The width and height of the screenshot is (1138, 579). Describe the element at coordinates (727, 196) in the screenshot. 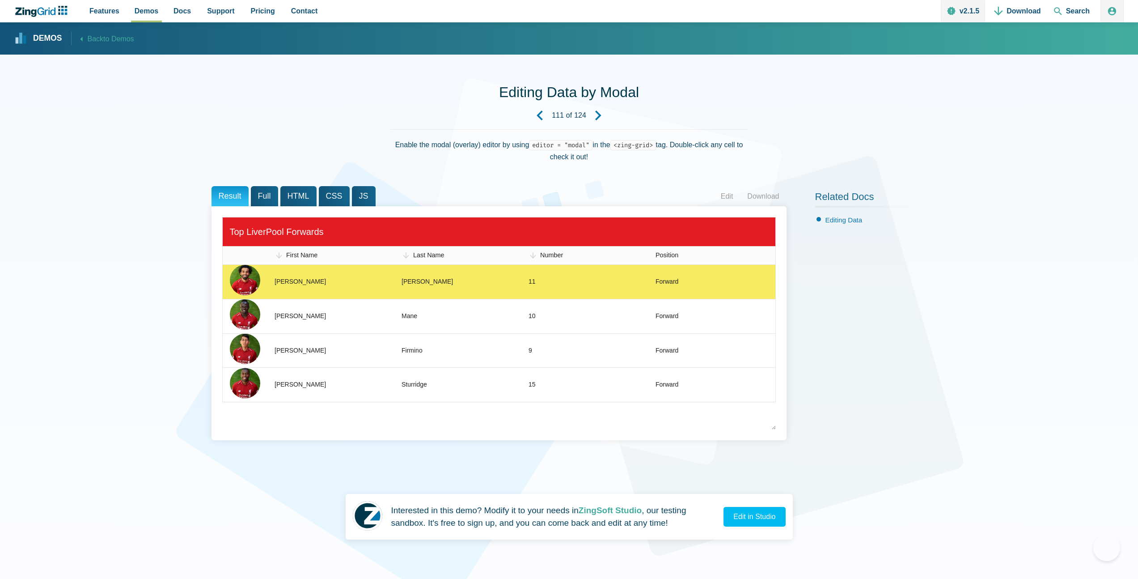

I see `a: Edit` at that location.